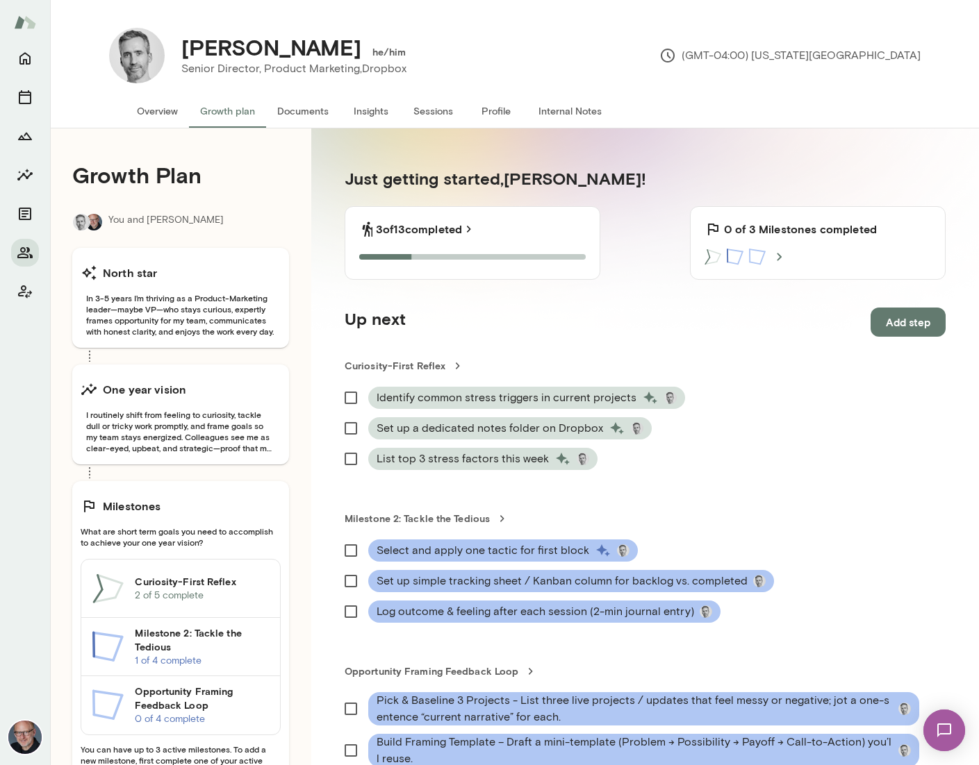 This screenshot has width=979, height=765. Describe the element at coordinates (535, 612) in the screenshot. I see `span: Log outcome & feeling after each session (2-min journal entry)` at that location.